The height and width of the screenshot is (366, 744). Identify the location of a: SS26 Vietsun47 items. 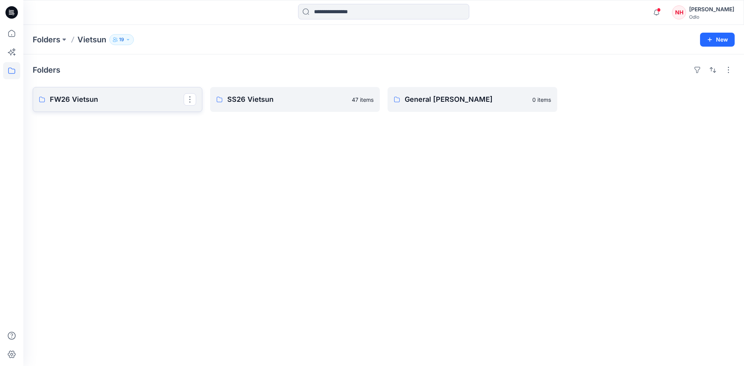
(295, 100).